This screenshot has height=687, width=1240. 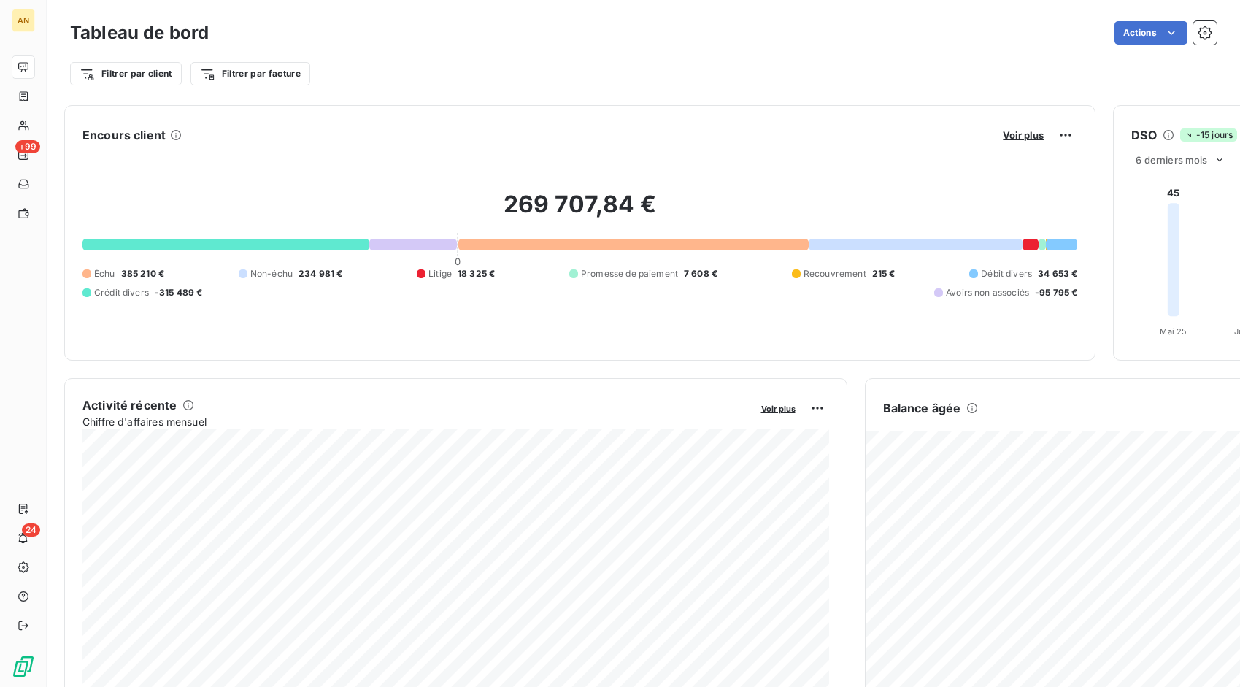 What do you see at coordinates (139, 33) in the screenshot?
I see `h3: Tableau de bord` at bounding box center [139, 33].